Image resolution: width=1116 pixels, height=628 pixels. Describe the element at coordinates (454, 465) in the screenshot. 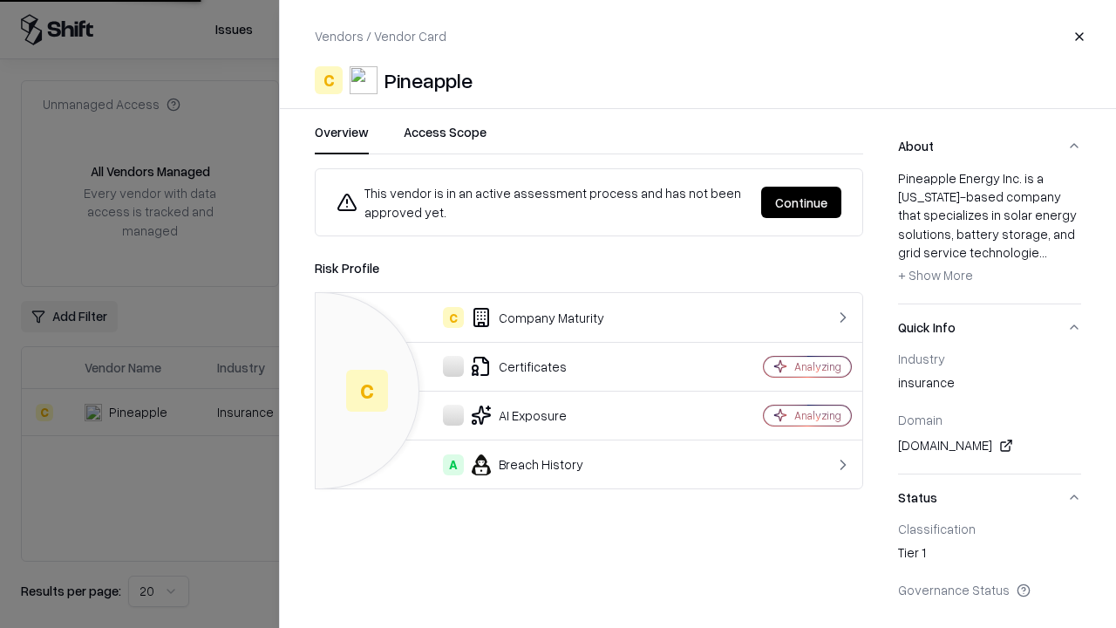

I see `div: A` at that location.